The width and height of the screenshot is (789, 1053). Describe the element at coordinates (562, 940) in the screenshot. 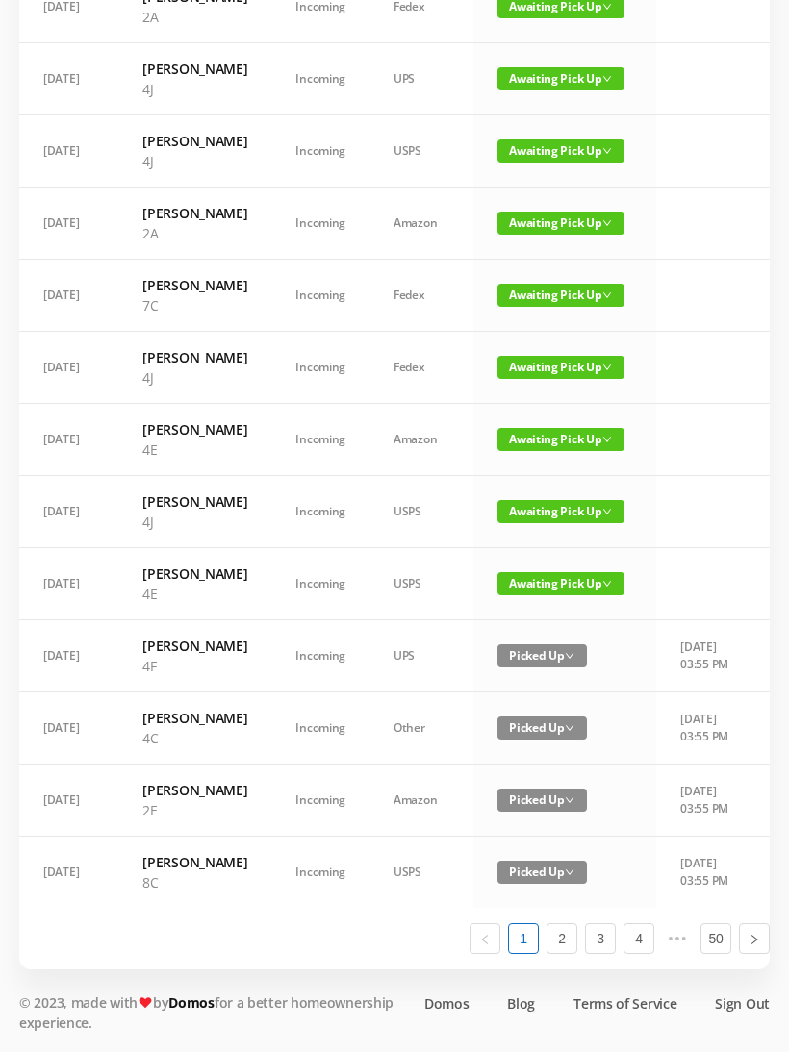

I see `a: 2` at that location.